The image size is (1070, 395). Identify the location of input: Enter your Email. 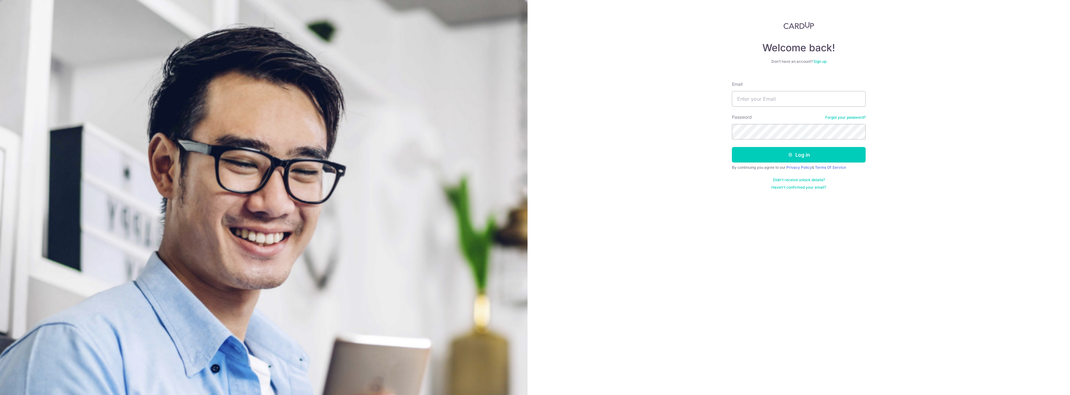
(799, 99).